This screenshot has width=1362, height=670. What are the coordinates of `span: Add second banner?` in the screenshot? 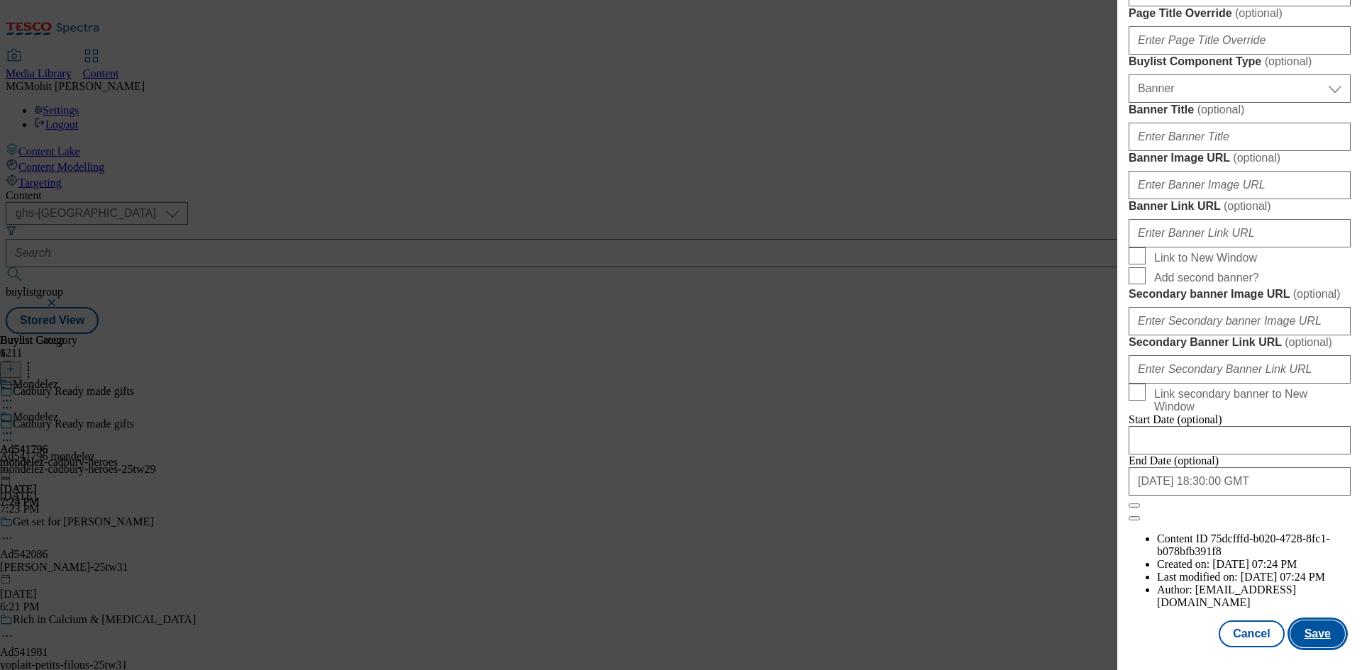 It's located at (1207, 278).